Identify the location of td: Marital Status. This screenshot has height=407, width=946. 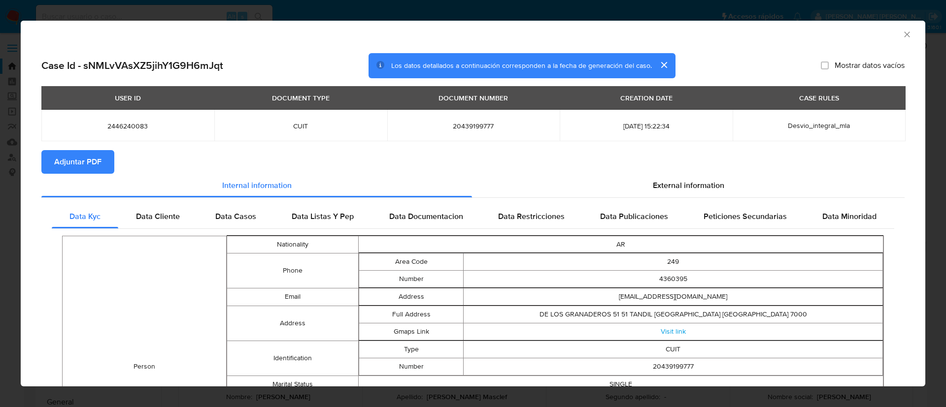
(293, 384).